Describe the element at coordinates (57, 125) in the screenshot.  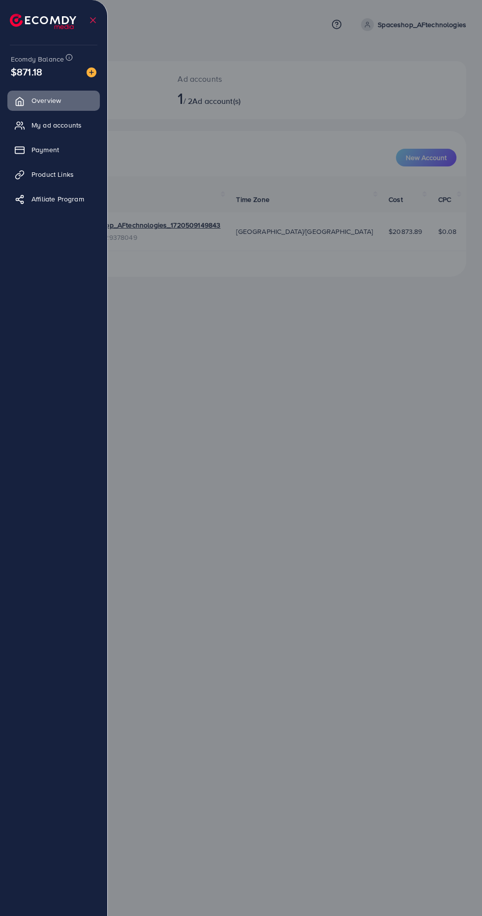
I see `span: My ad accounts` at that location.